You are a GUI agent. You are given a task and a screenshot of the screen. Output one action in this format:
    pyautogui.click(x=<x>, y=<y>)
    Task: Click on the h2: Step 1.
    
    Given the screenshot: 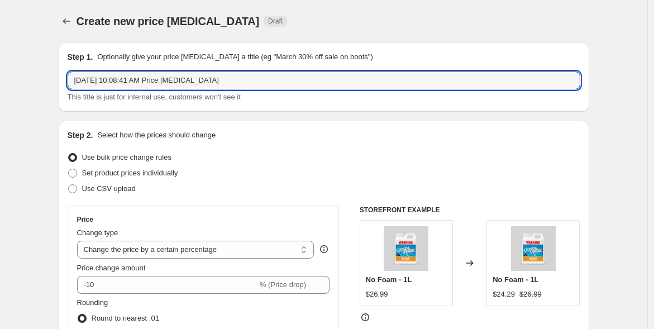 What is the action you would take?
    pyautogui.click(x=80, y=57)
    